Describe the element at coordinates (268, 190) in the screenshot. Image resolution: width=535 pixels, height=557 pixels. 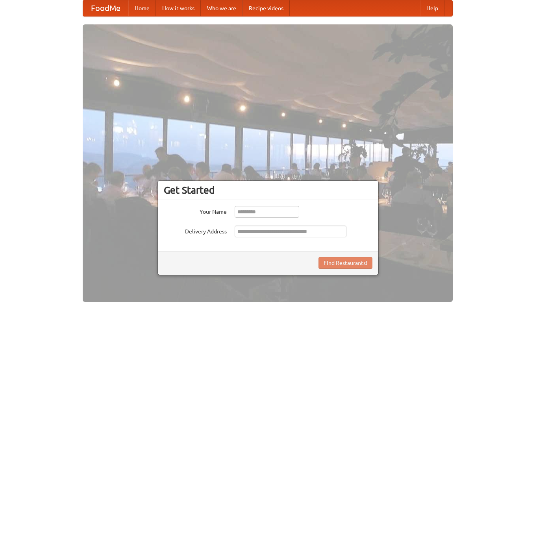
I see `h3: Get Started` at that location.